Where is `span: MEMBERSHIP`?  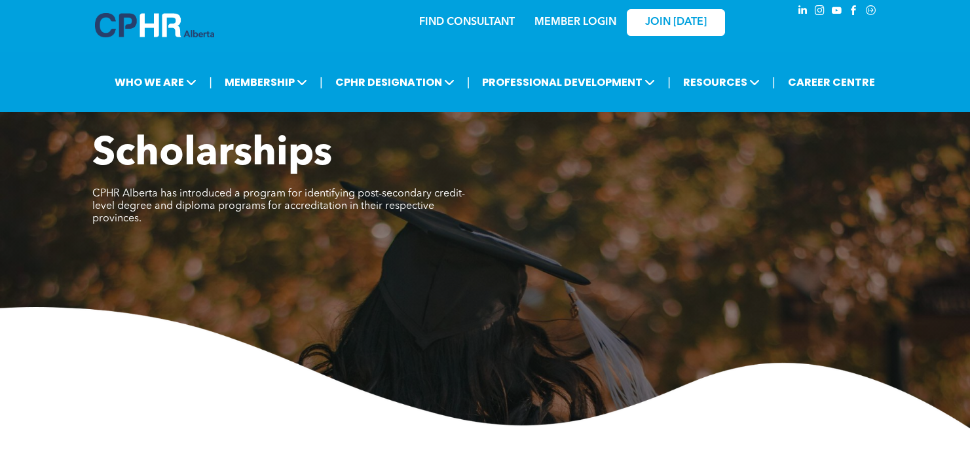 span: MEMBERSHIP is located at coordinates (266, 82).